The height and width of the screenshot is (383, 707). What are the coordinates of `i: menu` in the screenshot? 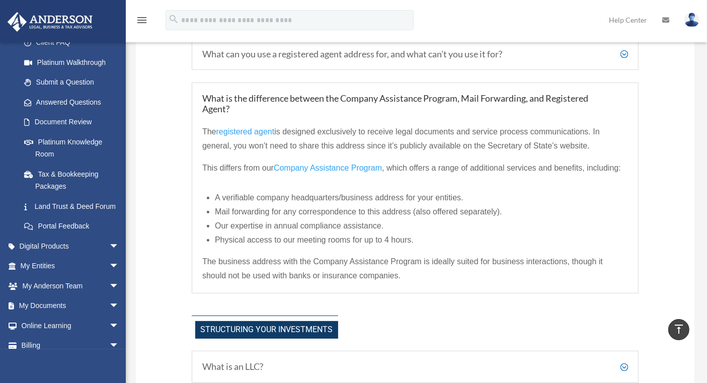 It's located at (142, 20).